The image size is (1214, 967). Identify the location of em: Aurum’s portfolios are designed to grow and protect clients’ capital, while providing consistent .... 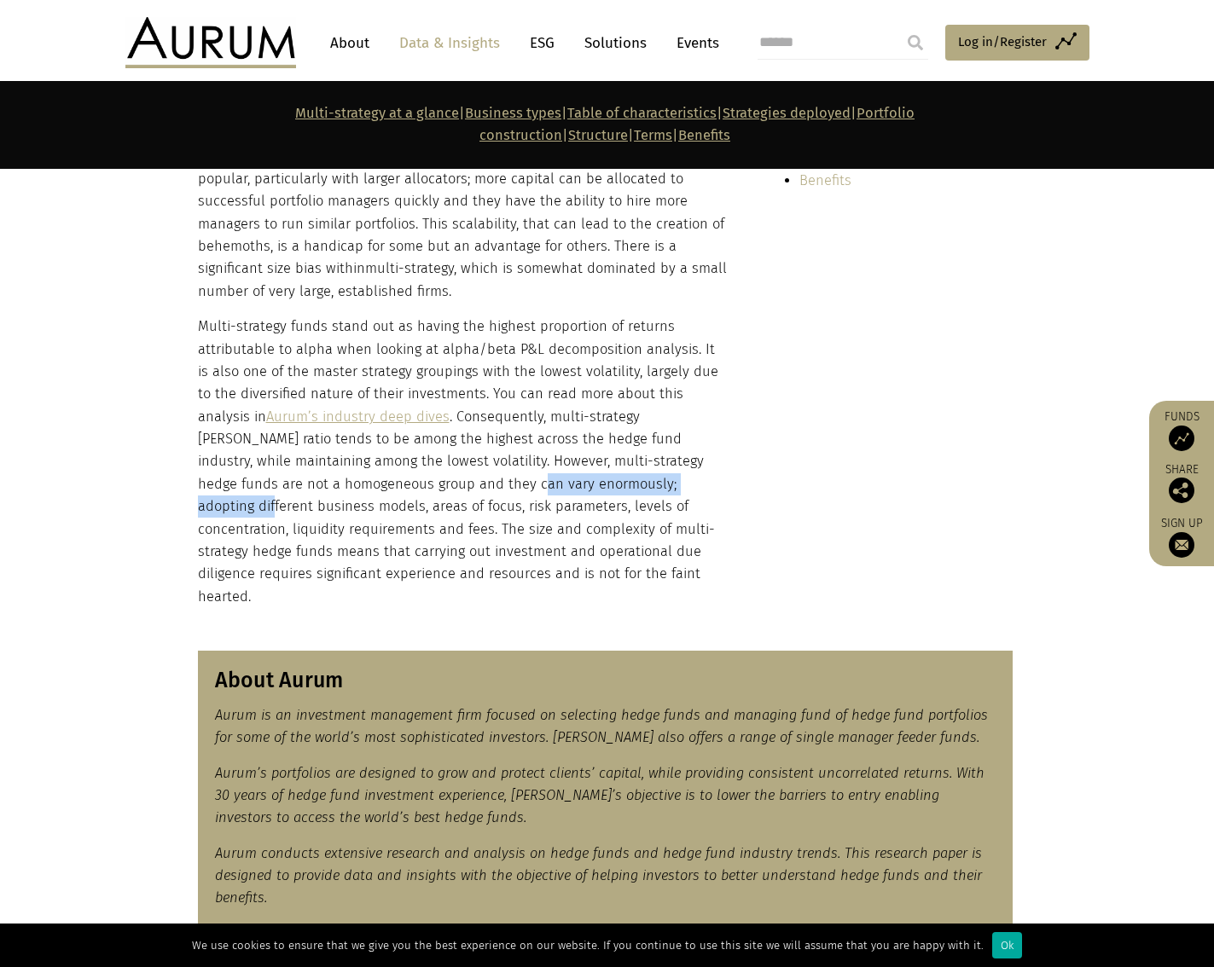
(600, 796).